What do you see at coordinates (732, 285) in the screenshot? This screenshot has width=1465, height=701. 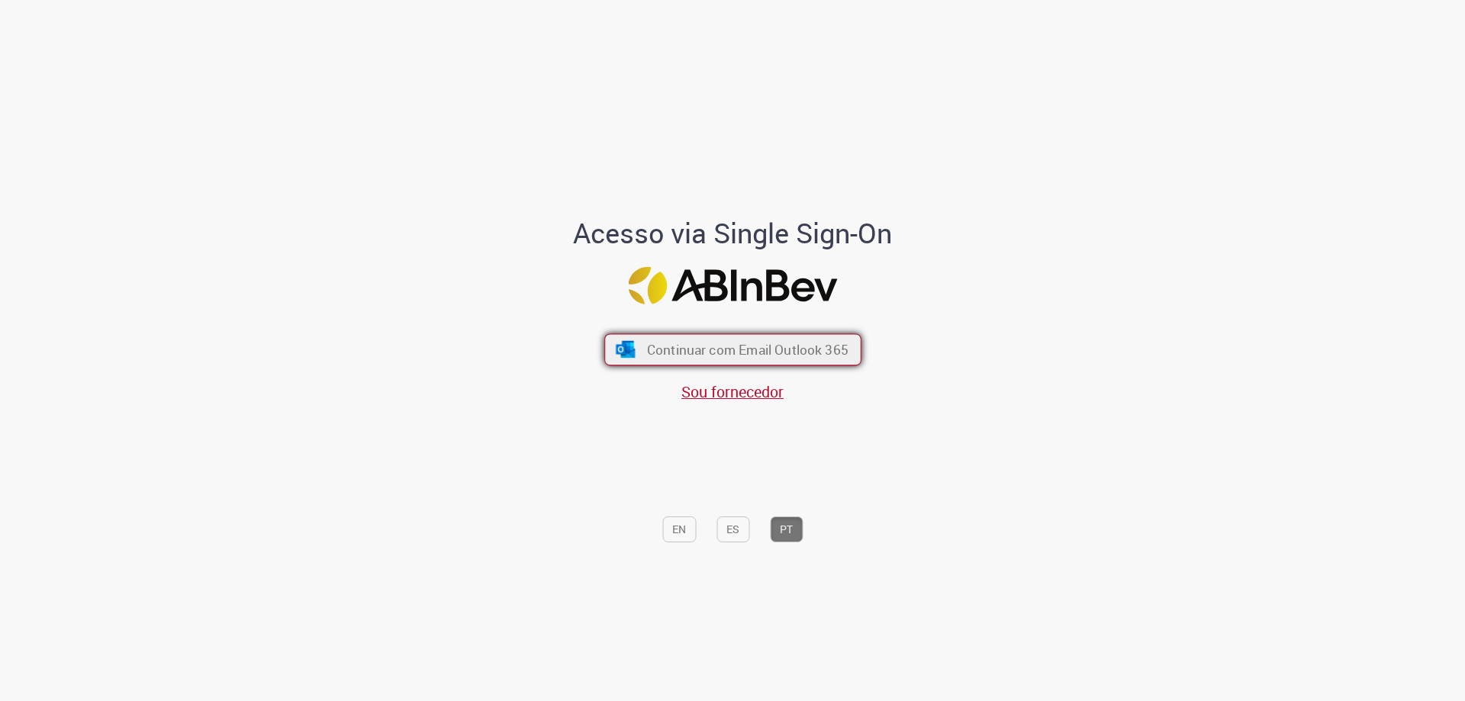 I see `img: Logo ABInBev` at bounding box center [732, 285].